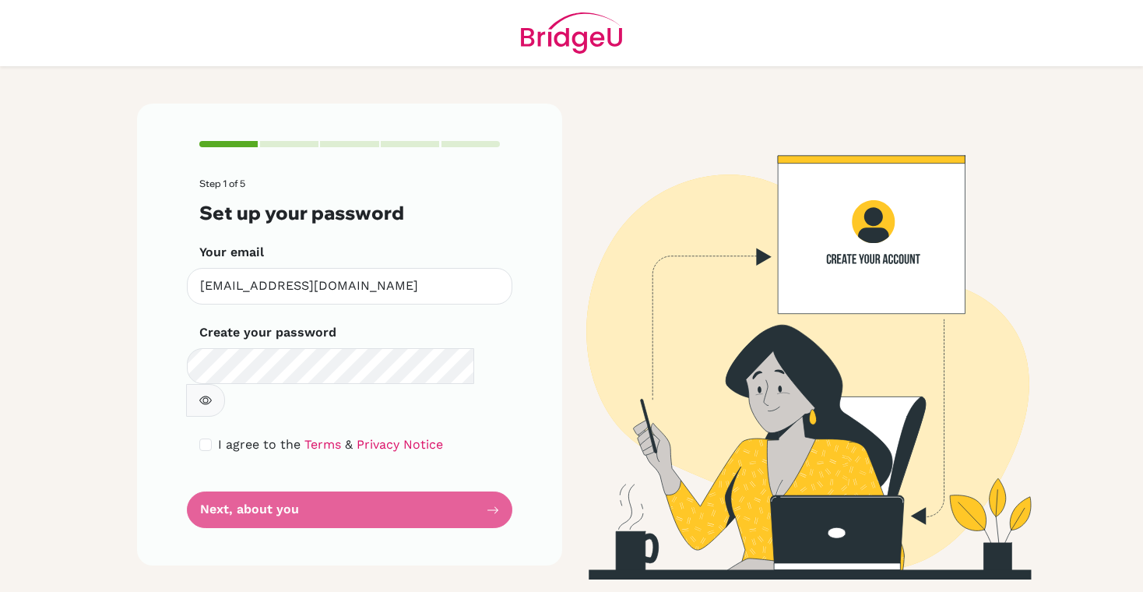 The width and height of the screenshot is (1143, 592). Describe the element at coordinates (268, 333) in the screenshot. I see `label: Create your password` at that location.